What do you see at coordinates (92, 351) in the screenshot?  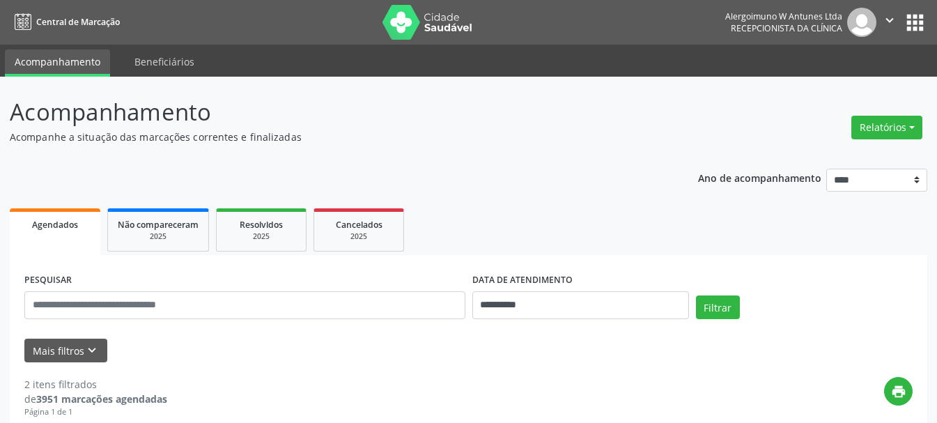 I see `i: keyboard_arrow_down` at bounding box center [92, 351].